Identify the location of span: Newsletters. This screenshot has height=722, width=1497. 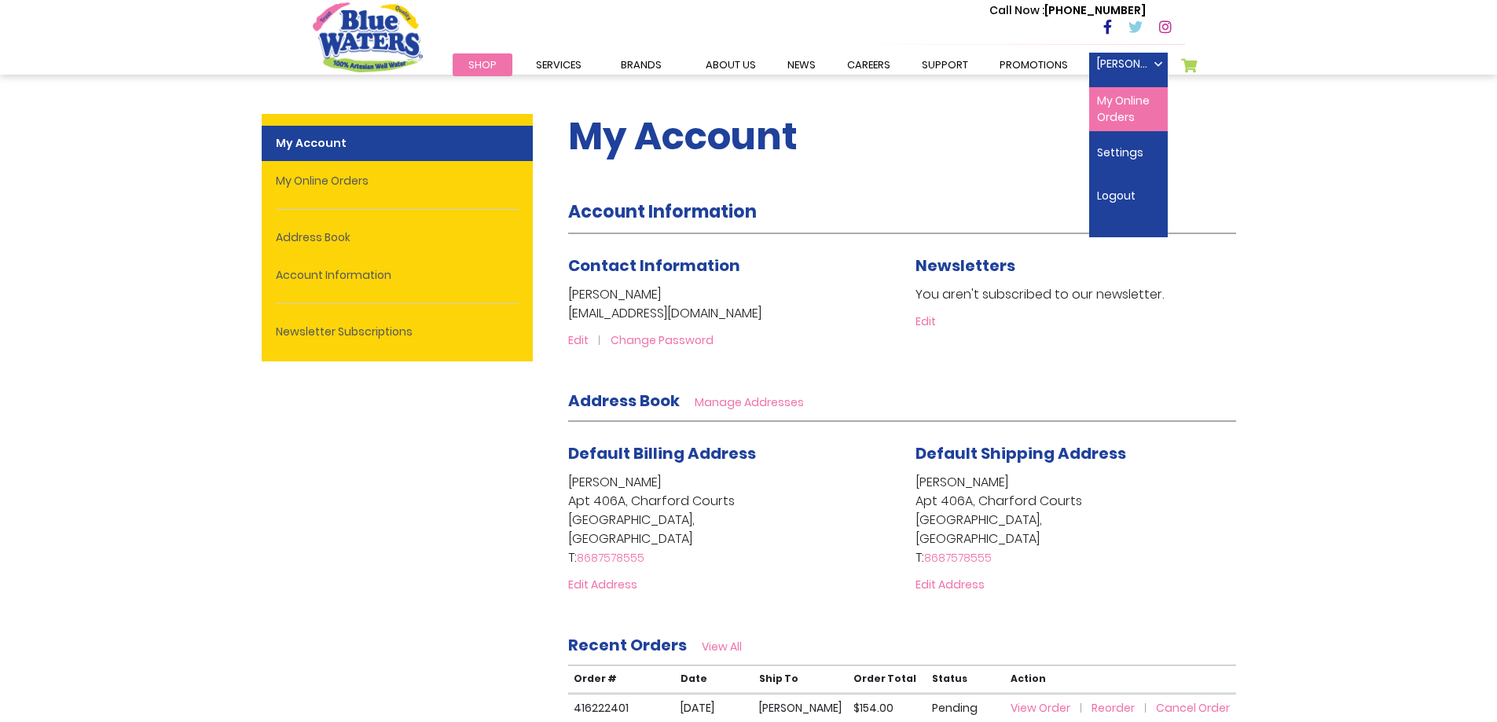
(965, 266).